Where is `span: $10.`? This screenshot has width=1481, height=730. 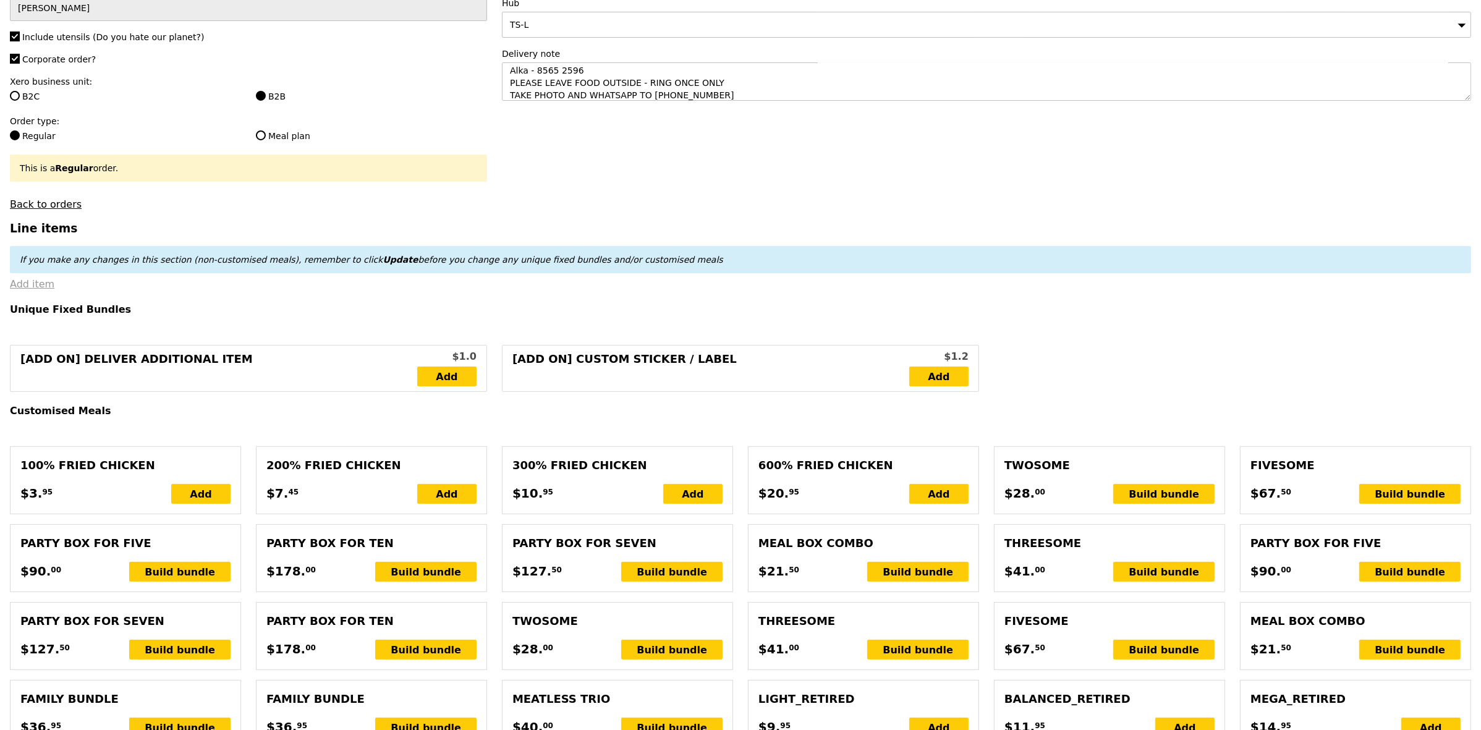
span: $10. is located at coordinates (527, 493).